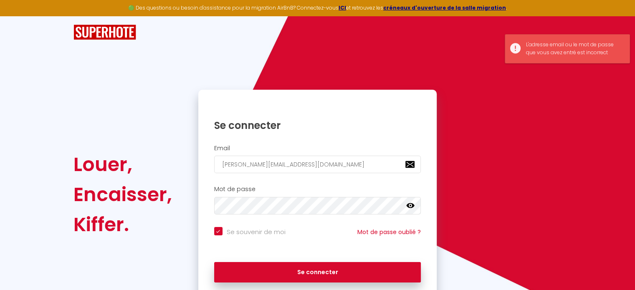 This screenshot has height=290, width=635. I want to click on strong: créneaux d'ouverture de la salle migration, so click(445, 8).